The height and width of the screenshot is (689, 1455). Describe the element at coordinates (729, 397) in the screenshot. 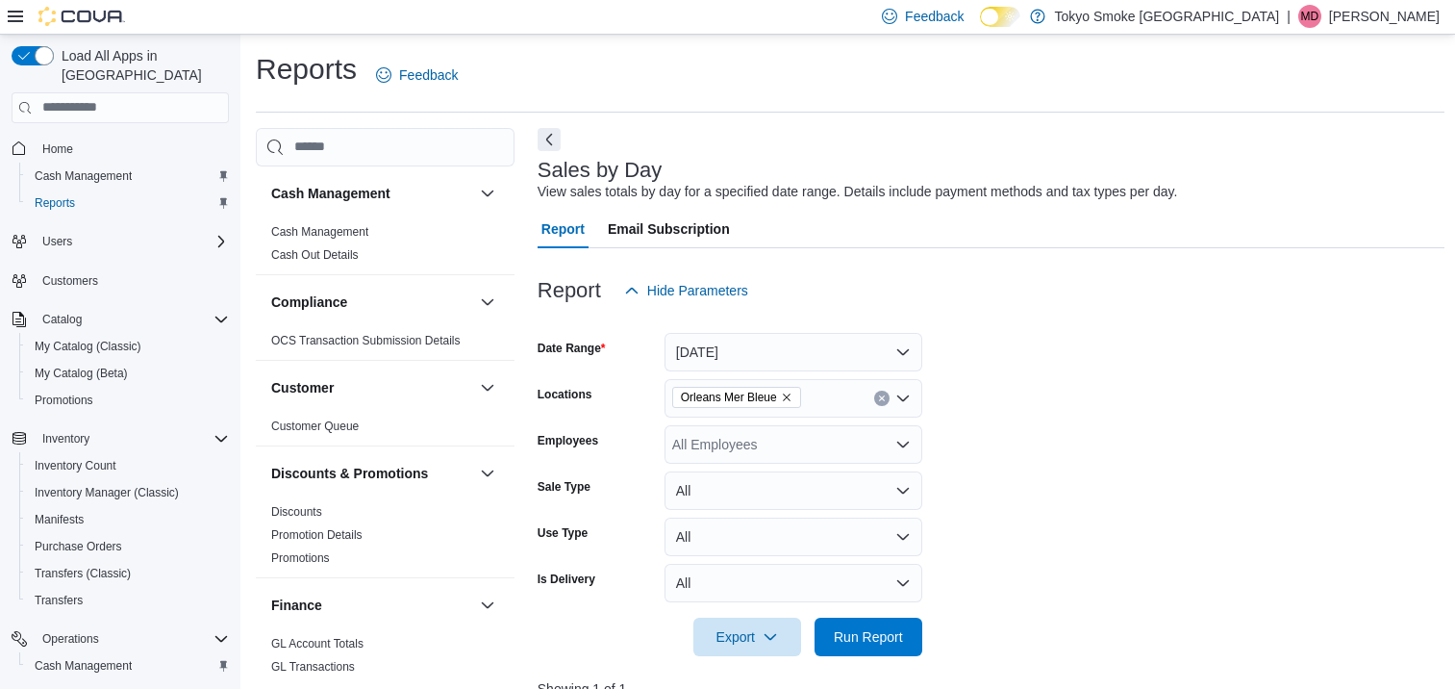

I see `span: Orleans Mer Bleue` at that location.